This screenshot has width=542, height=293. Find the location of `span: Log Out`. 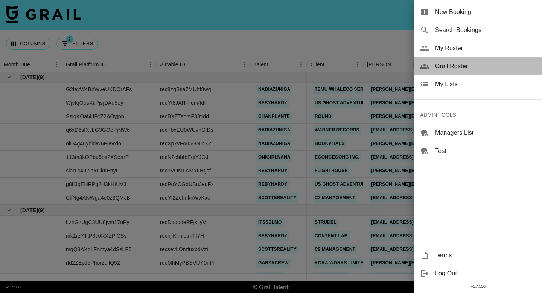

span: Log Out is located at coordinates (486, 273).